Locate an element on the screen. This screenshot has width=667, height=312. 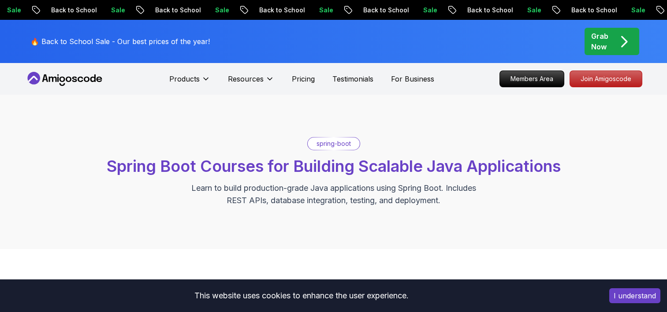
button: Products is located at coordinates (190, 82).